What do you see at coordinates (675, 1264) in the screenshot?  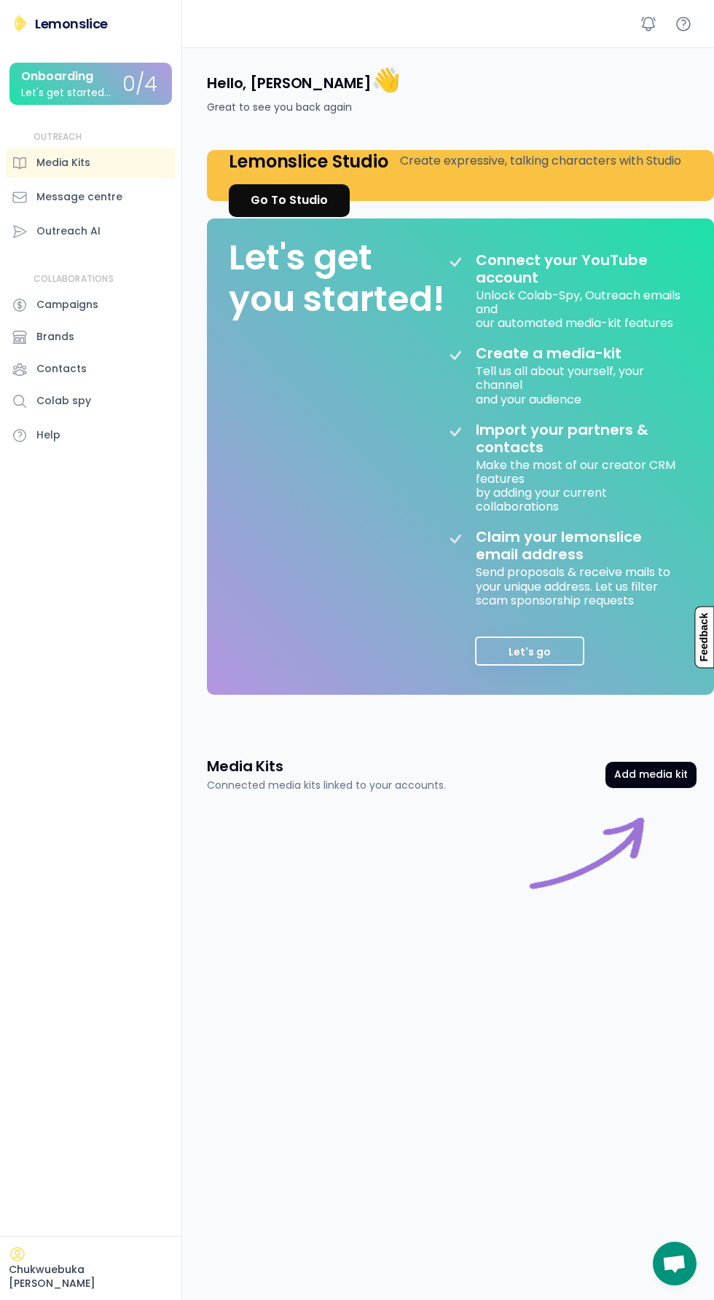 I see `a: Open chat` at bounding box center [675, 1264].